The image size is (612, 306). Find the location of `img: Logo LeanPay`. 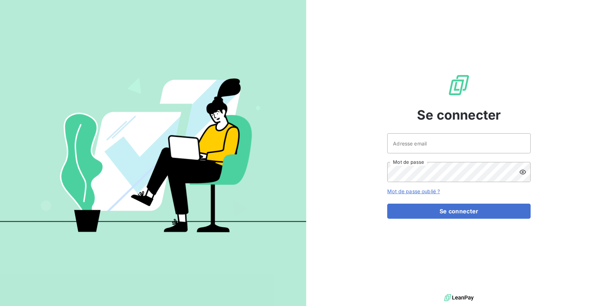

img: Logo LeanPay is located at coordinates (459, 85).